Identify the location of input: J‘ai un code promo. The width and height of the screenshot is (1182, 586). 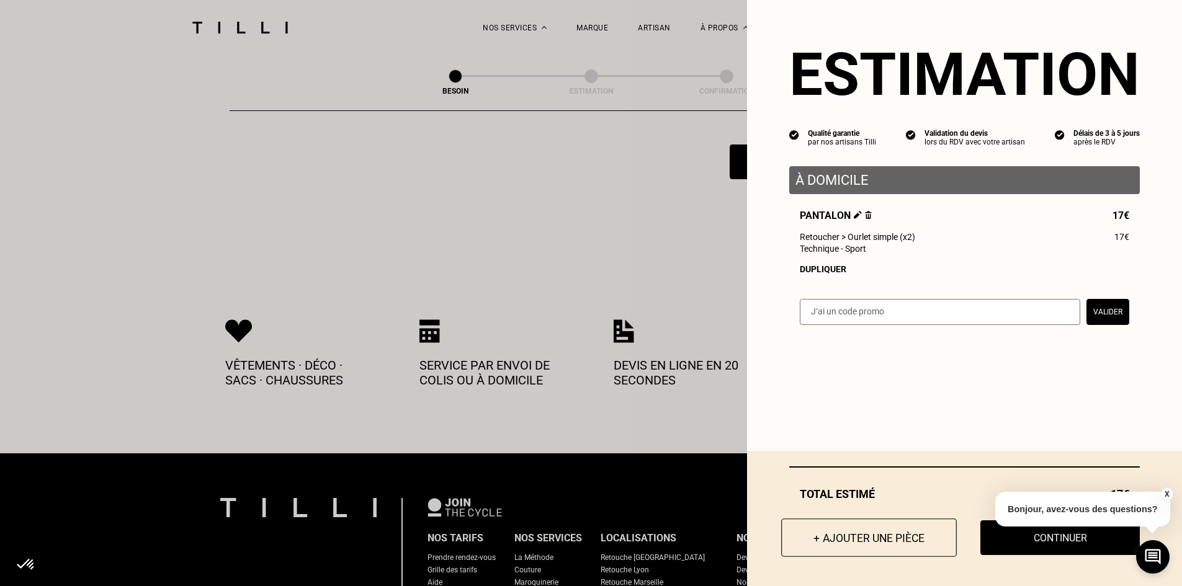
(940, 312).